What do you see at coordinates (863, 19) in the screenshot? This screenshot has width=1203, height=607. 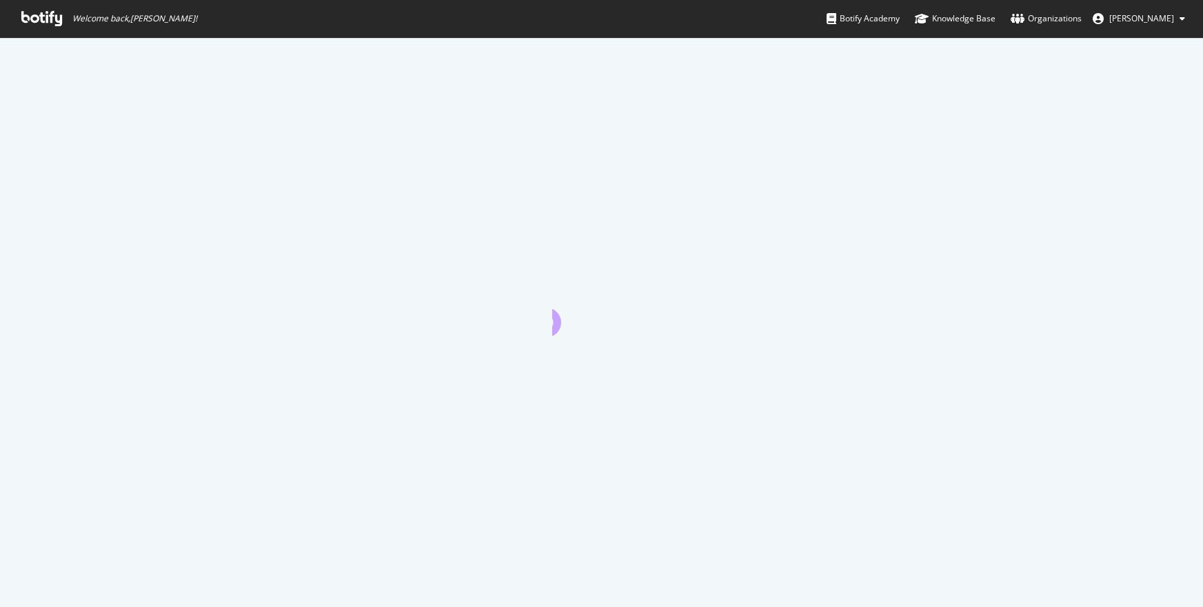 I see `div: Botify Academy` at bounding box center [863, 19].